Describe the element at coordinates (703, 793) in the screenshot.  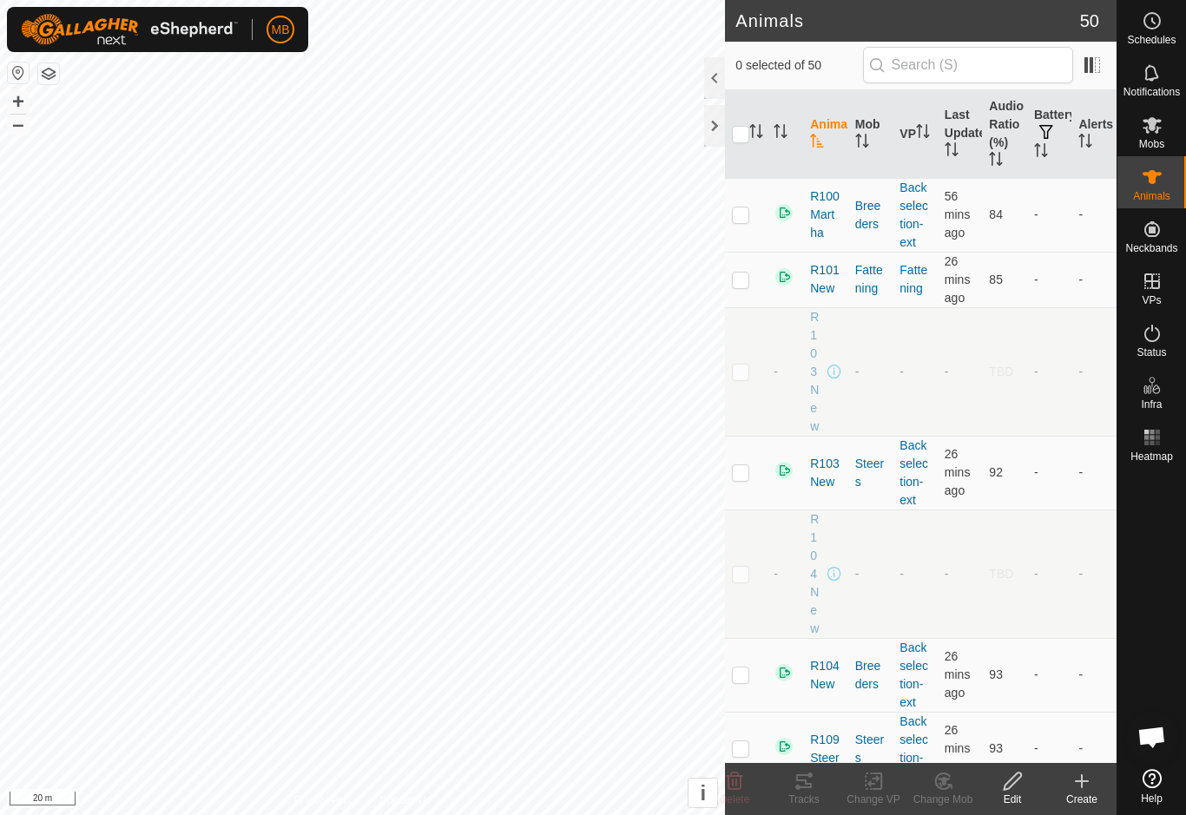
I see `span: i` at that location.